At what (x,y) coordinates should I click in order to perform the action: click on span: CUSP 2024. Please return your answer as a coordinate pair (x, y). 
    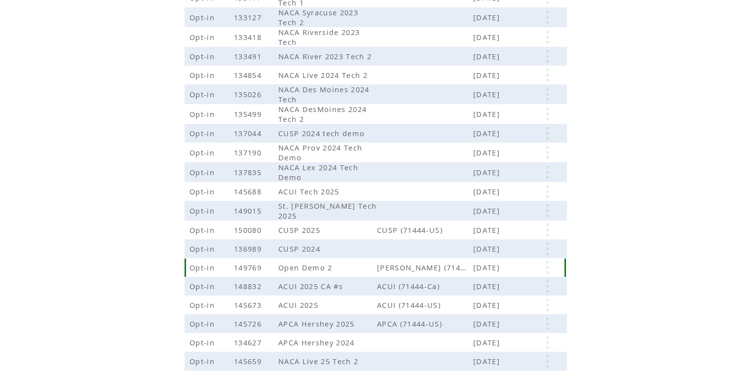
    Looking at the image, I should click on (300, 249).